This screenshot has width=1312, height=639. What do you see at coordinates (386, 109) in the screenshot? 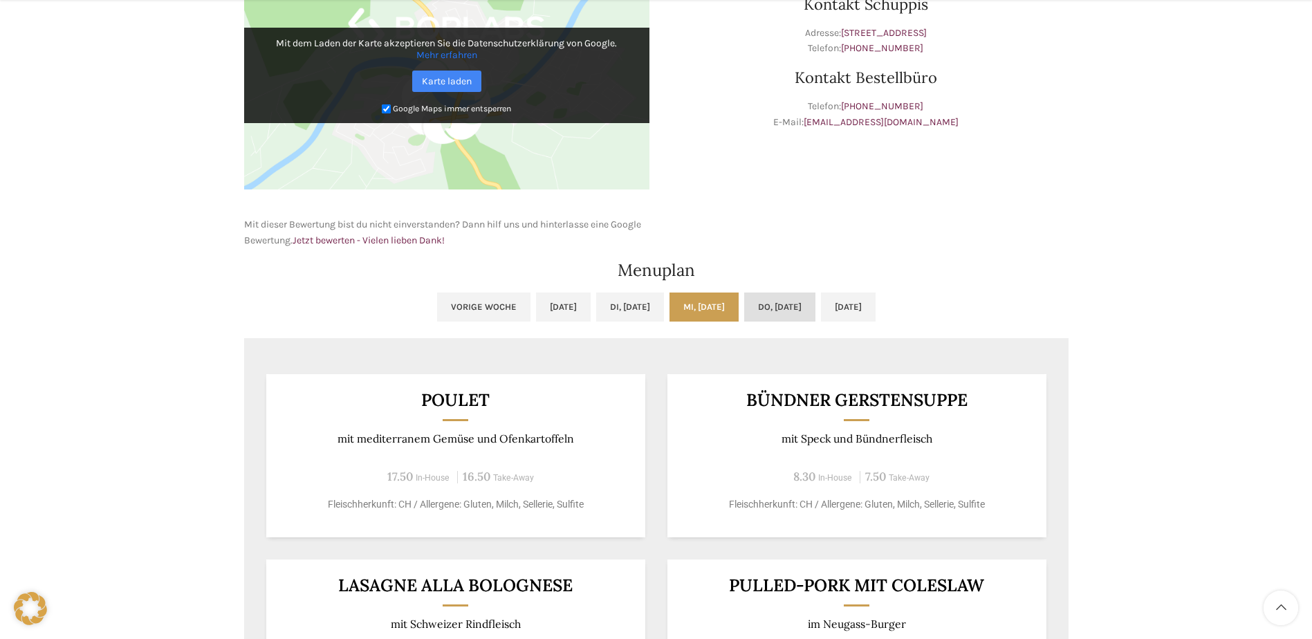
I see `input: Google Maps immer entsperren` at bounding box center [386, 109].